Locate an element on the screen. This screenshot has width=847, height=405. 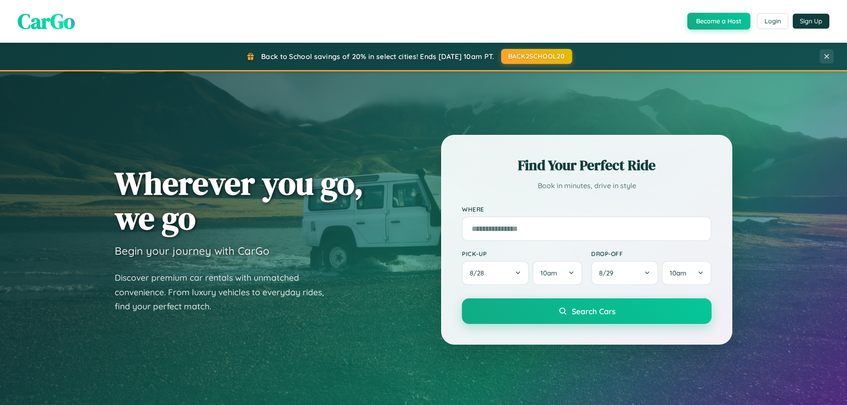
span: 8 / 28 is located at coordinates (479, 273).